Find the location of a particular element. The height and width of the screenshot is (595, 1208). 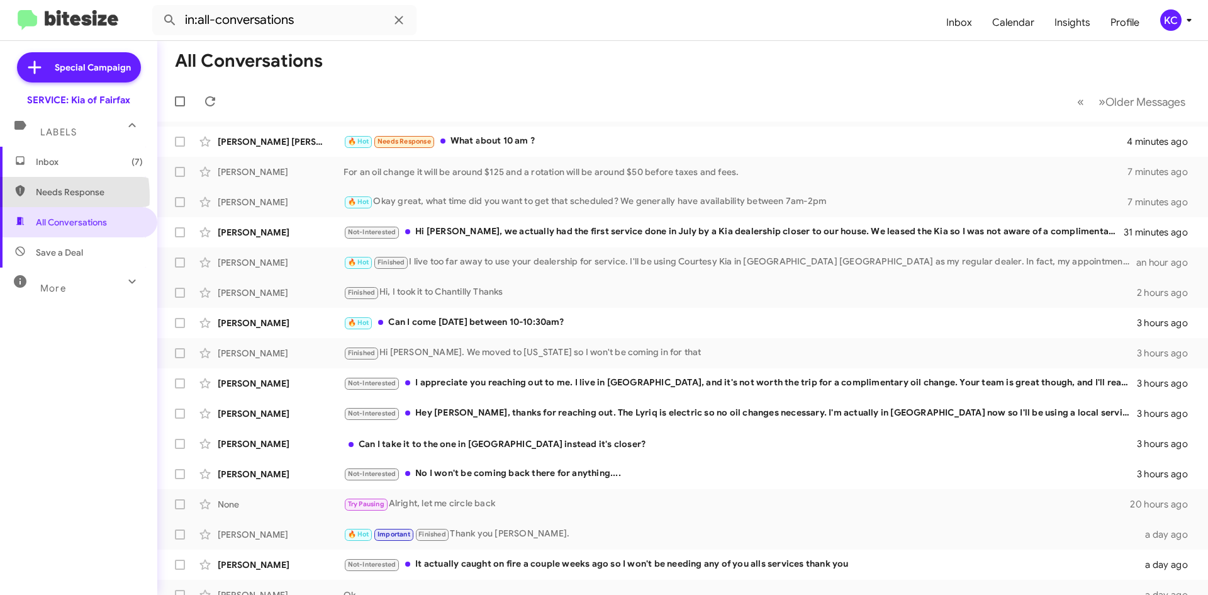

div: KC is located at coordinates (1171, 20).